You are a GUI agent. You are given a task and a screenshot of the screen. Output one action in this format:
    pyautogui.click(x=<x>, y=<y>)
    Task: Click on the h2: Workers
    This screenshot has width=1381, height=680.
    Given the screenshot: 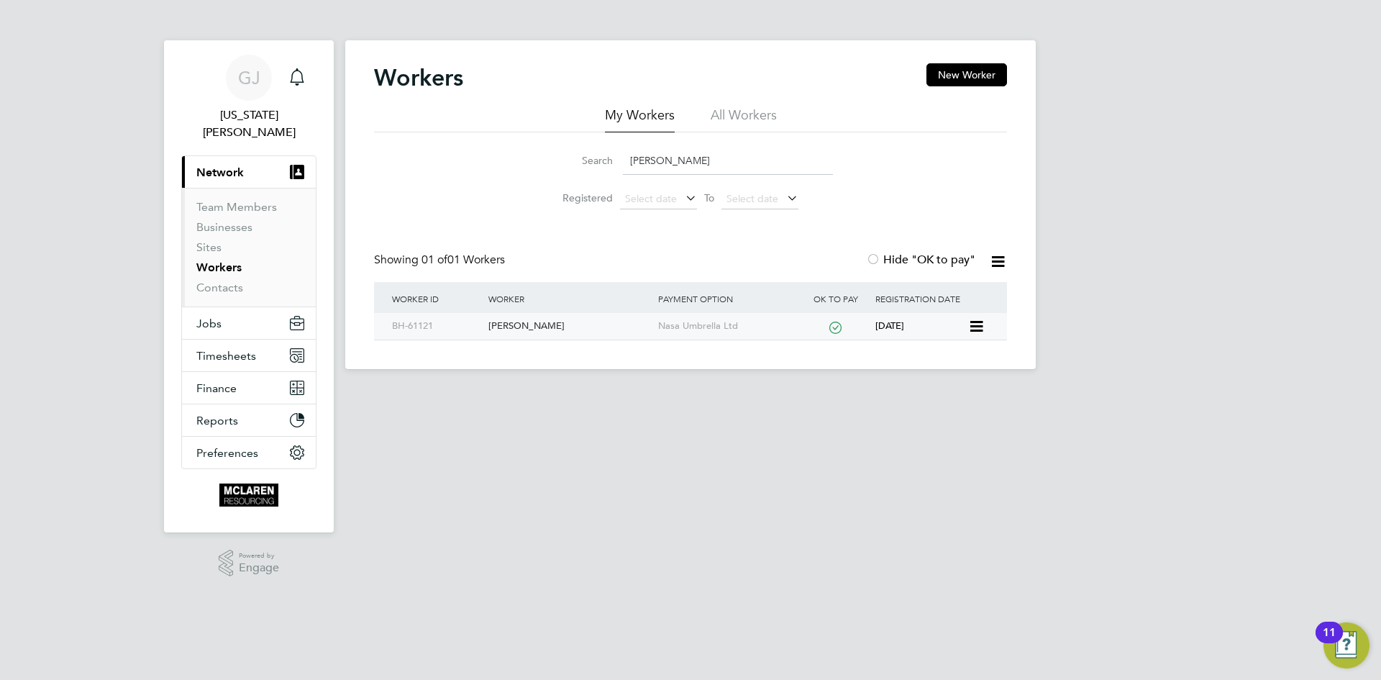 What is the action you would take?
    pyautogui.click(x=419, y=78)
    